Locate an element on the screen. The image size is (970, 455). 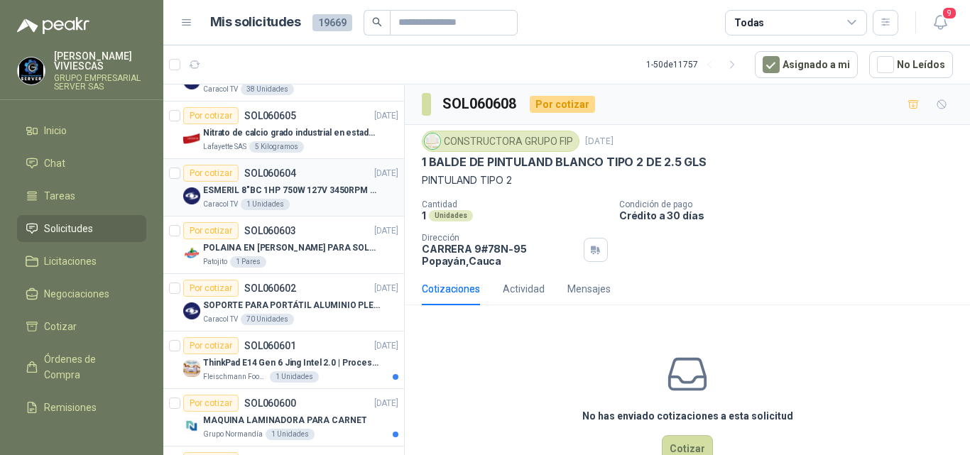
a: Cotizar is located at coordinates (82, 327).